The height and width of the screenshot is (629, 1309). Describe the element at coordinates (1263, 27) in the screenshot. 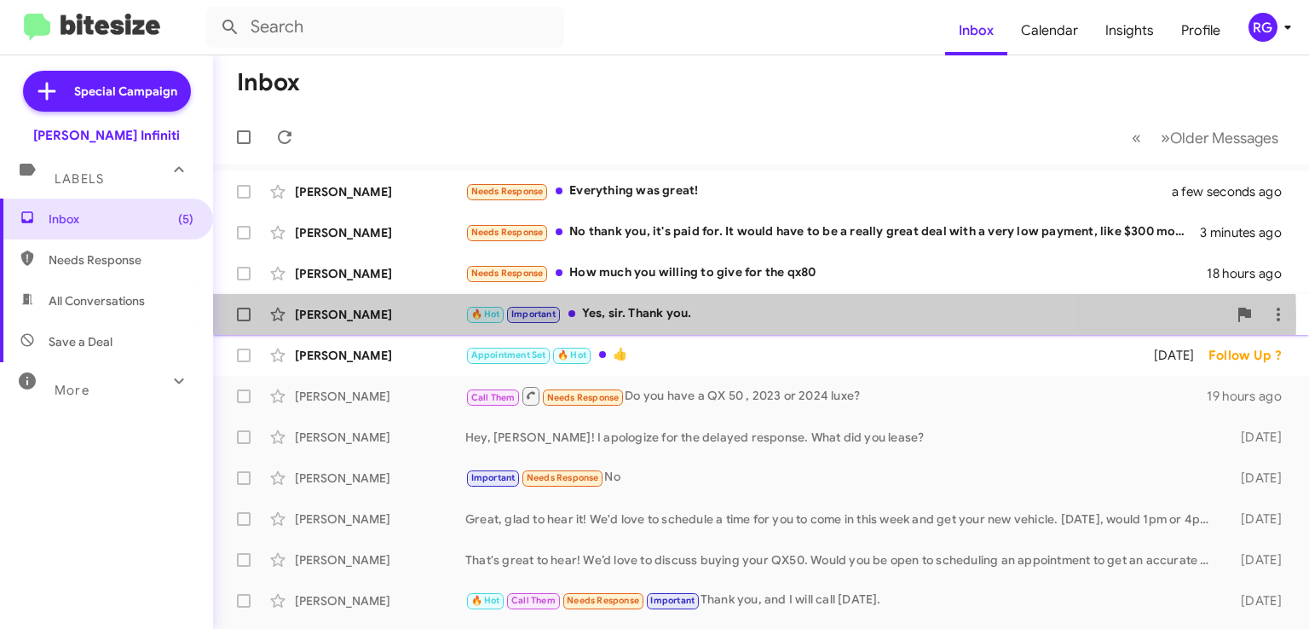

I see `button: RG` at that location.